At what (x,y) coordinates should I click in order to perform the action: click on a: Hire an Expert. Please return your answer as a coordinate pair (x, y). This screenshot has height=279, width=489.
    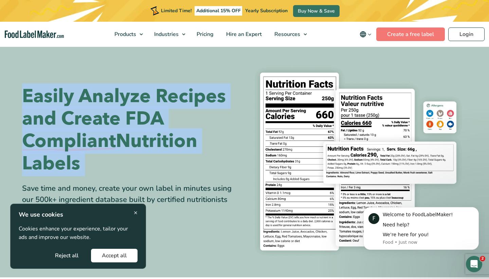
    Looking at the image, I should click on (243, 34).